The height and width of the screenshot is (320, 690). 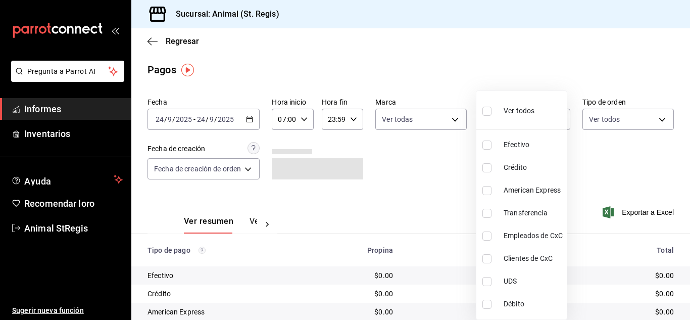 What do you see at coordinates (525, 213) in the screenshot?
I see `font: Transferencia` at bounding box center [525, 213].